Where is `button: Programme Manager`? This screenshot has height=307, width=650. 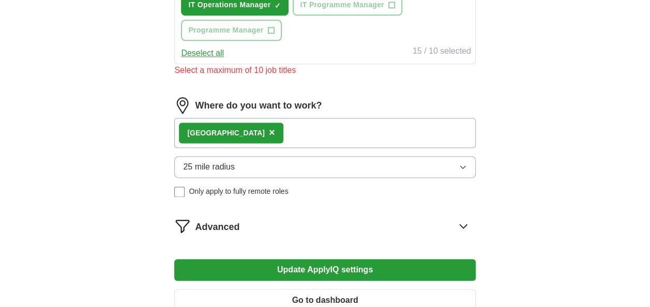
button: Programme Manager is located at coordinates (231, 30).